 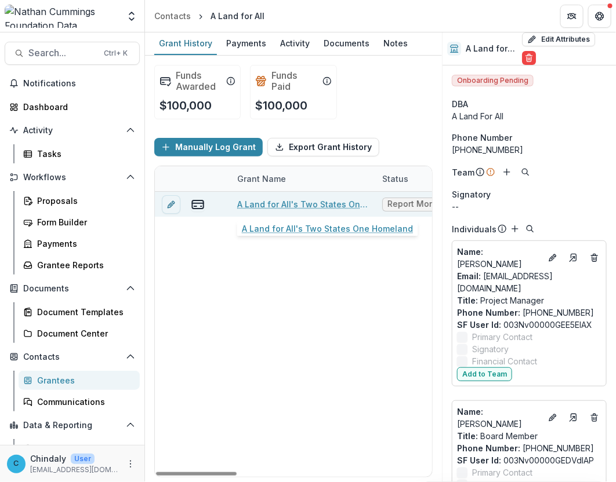 I want to click on span: Onboarding Pending, so click(x=492, y=81).